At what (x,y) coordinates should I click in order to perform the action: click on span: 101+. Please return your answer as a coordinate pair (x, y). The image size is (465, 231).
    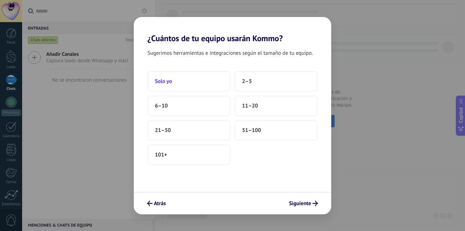
    Looking at the image, I should click on (161, 155).